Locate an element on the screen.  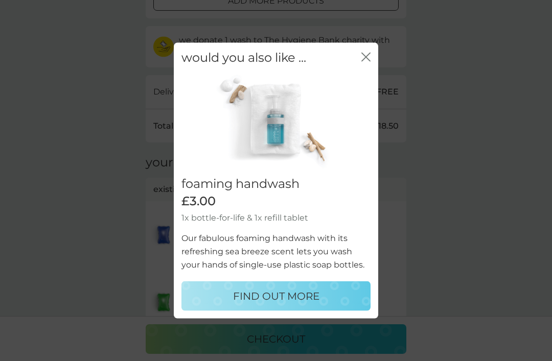
span: £3.00 is located at coordinates (198, 201).